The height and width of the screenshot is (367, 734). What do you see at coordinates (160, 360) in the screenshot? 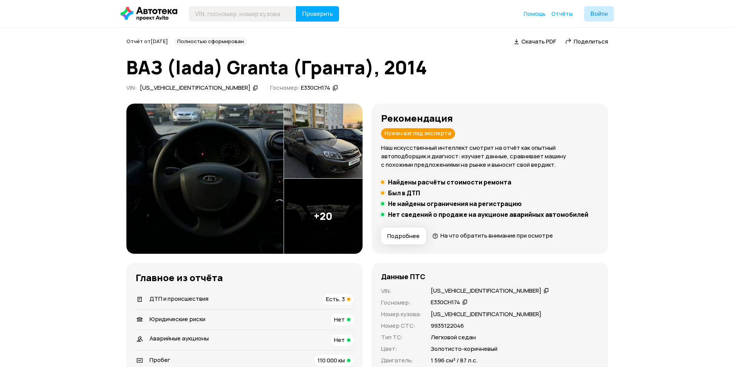
I see `span: Пробег` at bounding box center [160, 360].